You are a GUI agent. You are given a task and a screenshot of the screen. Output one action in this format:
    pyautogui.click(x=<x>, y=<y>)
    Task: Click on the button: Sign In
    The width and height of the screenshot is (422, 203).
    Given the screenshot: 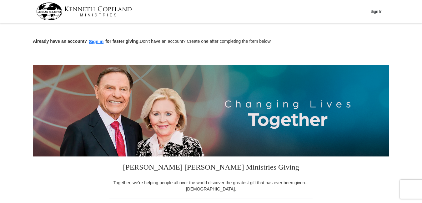 What is the action you would take?
    pyautogui.click(x=376, y=11)
    